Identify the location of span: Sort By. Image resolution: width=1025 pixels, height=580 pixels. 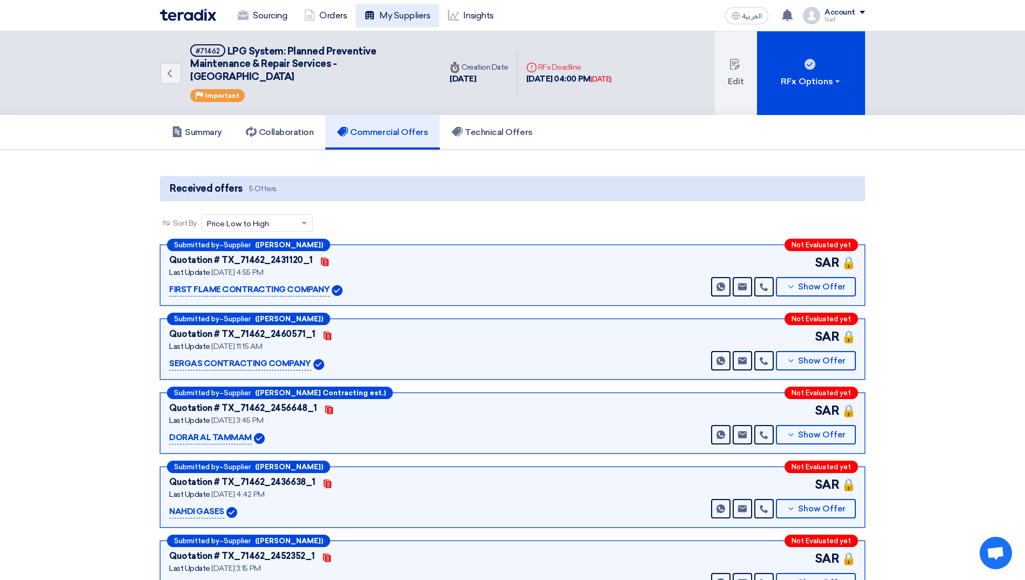
(185, 223).